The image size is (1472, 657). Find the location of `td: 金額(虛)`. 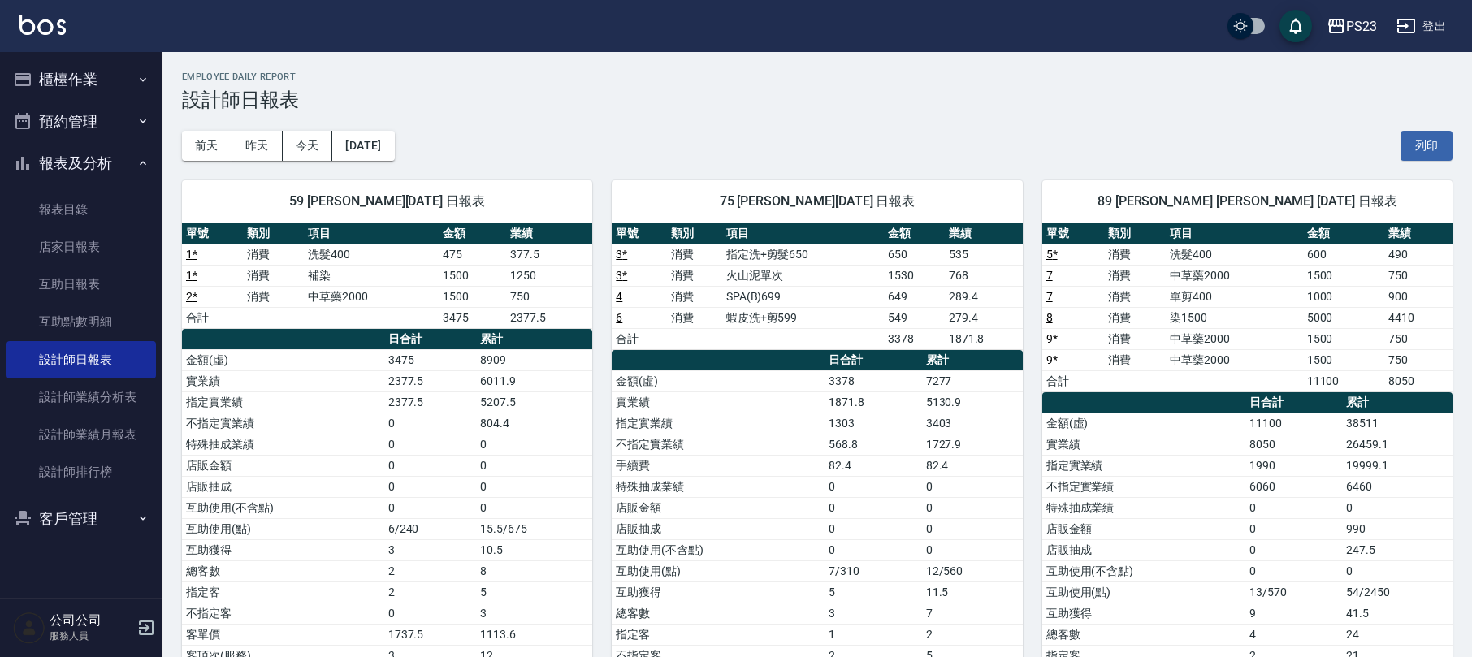

td: 金額(虛) is located at coordinates (283, 360).